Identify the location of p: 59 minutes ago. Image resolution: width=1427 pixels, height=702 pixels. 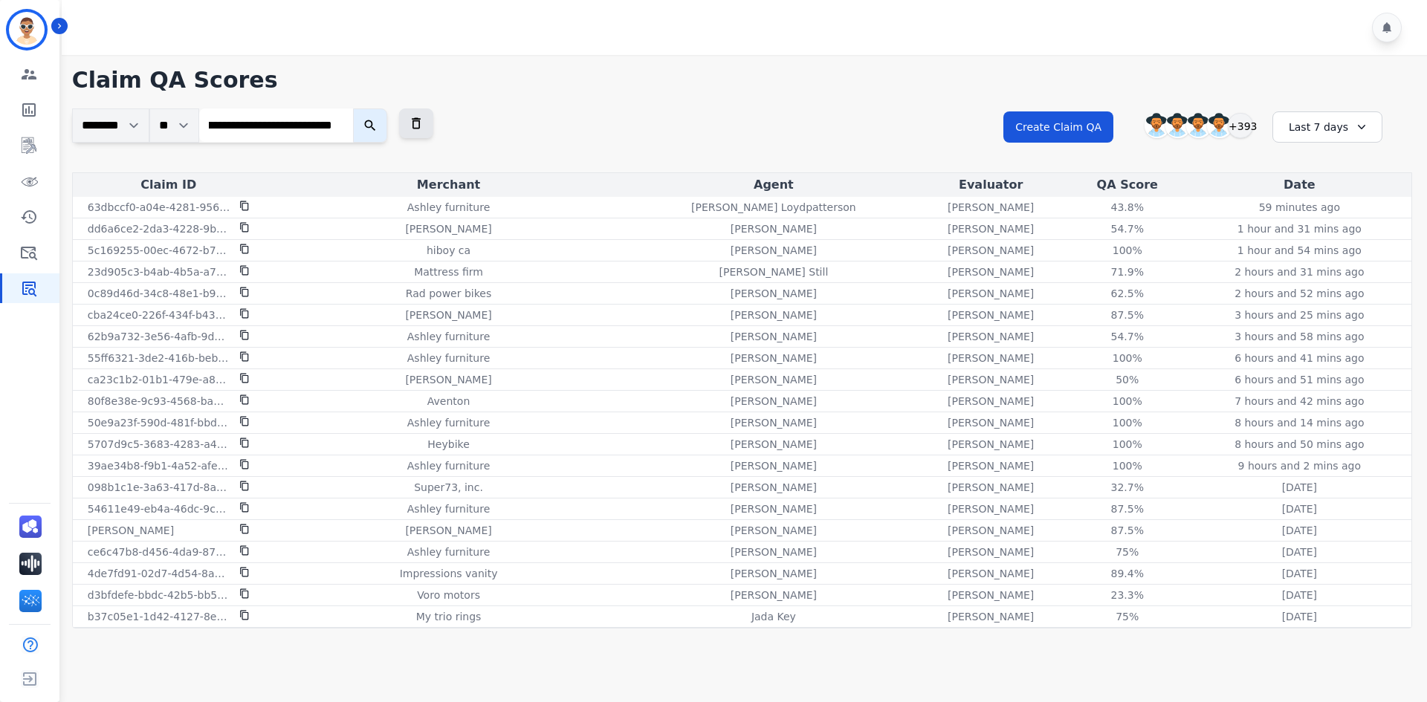
(1299, 207).